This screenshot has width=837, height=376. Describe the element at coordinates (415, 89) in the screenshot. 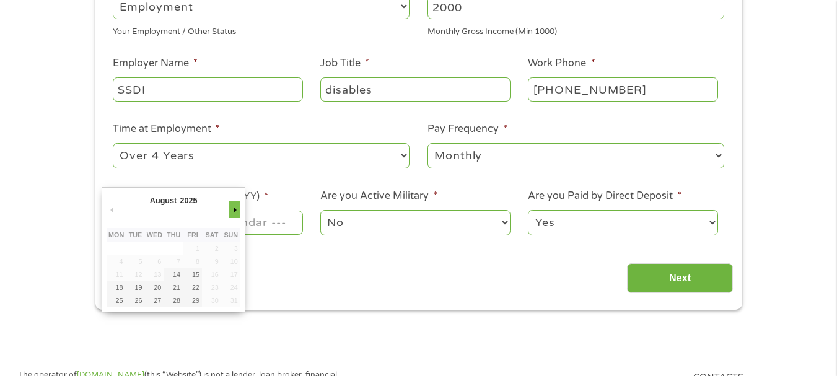

I see `input: Cashier` at that location.